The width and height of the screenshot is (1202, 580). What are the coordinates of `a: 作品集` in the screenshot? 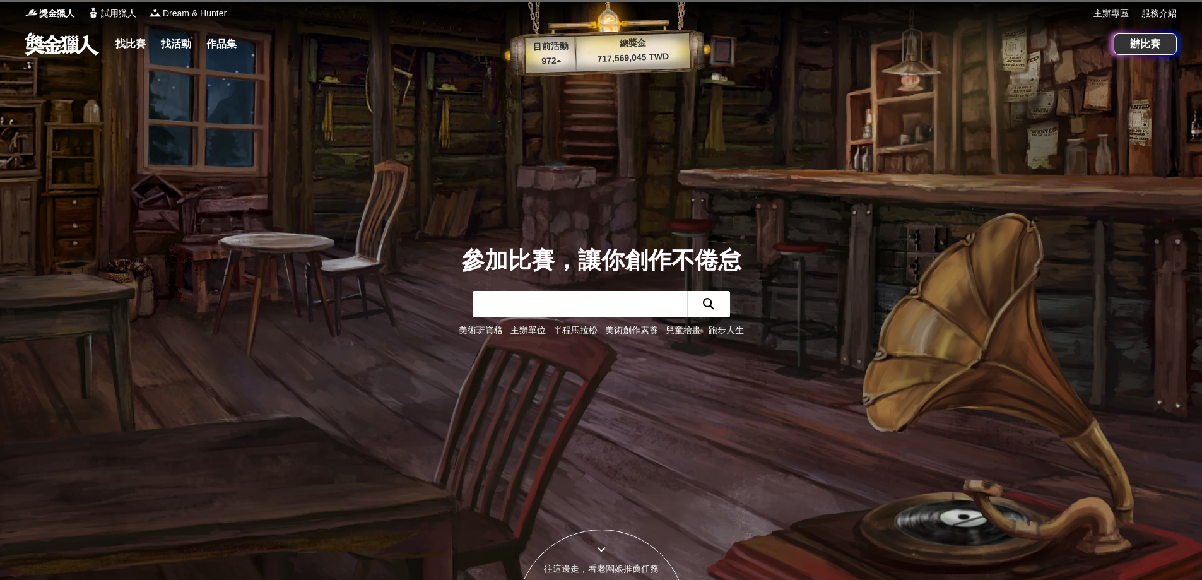 It's located at (222, 44).